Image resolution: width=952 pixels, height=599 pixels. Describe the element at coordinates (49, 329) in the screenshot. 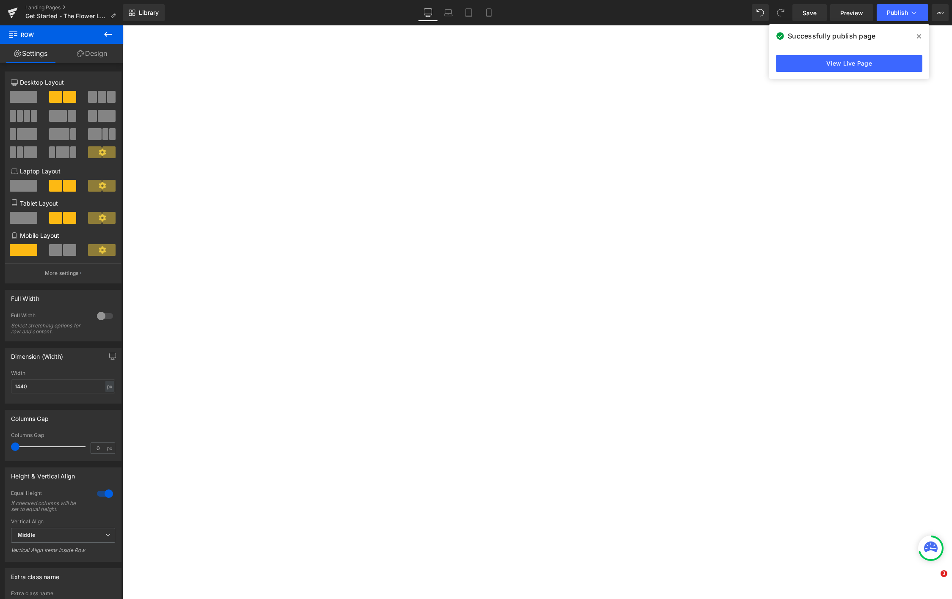

I see `div: Select stretching options for row and content.` at that location.